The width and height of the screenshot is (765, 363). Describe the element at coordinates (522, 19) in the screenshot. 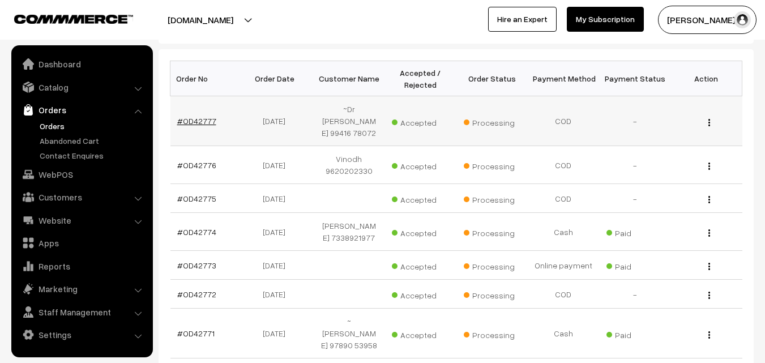

I see `a: Hire an Expert` at that location.